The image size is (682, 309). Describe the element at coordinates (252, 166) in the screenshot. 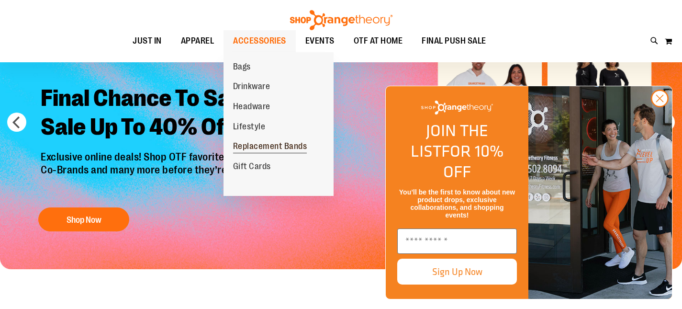

I see `a: Gift Cards` at that location.